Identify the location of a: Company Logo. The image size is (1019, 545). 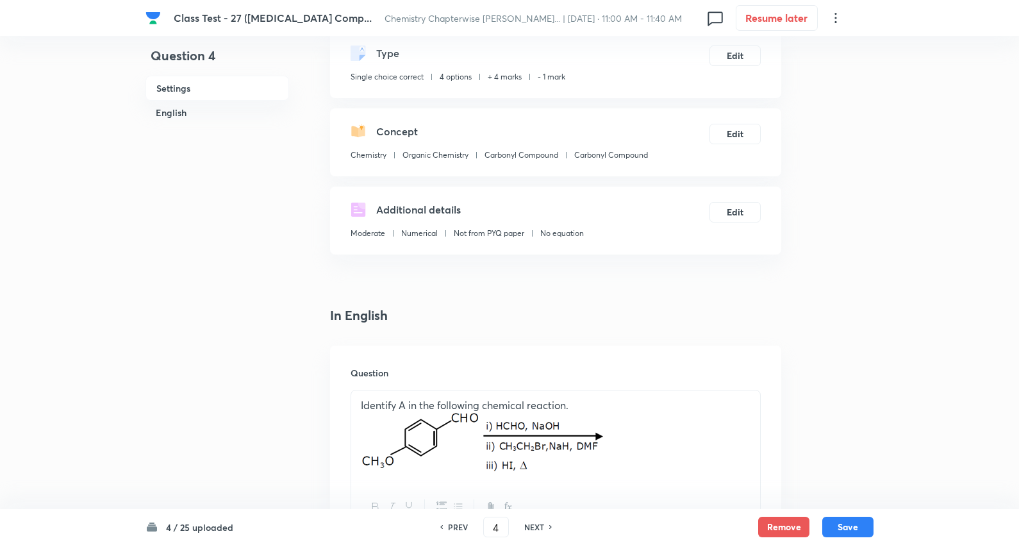
(154, 18).